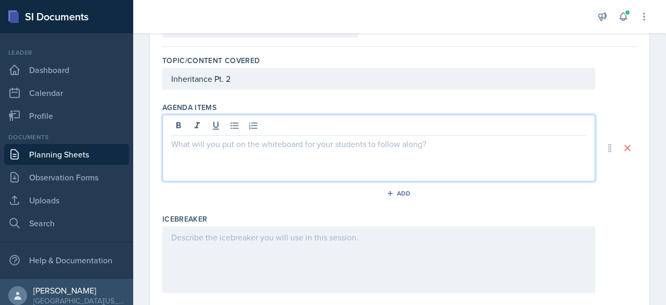  I want to click on a: Profile, so click(67, 116).